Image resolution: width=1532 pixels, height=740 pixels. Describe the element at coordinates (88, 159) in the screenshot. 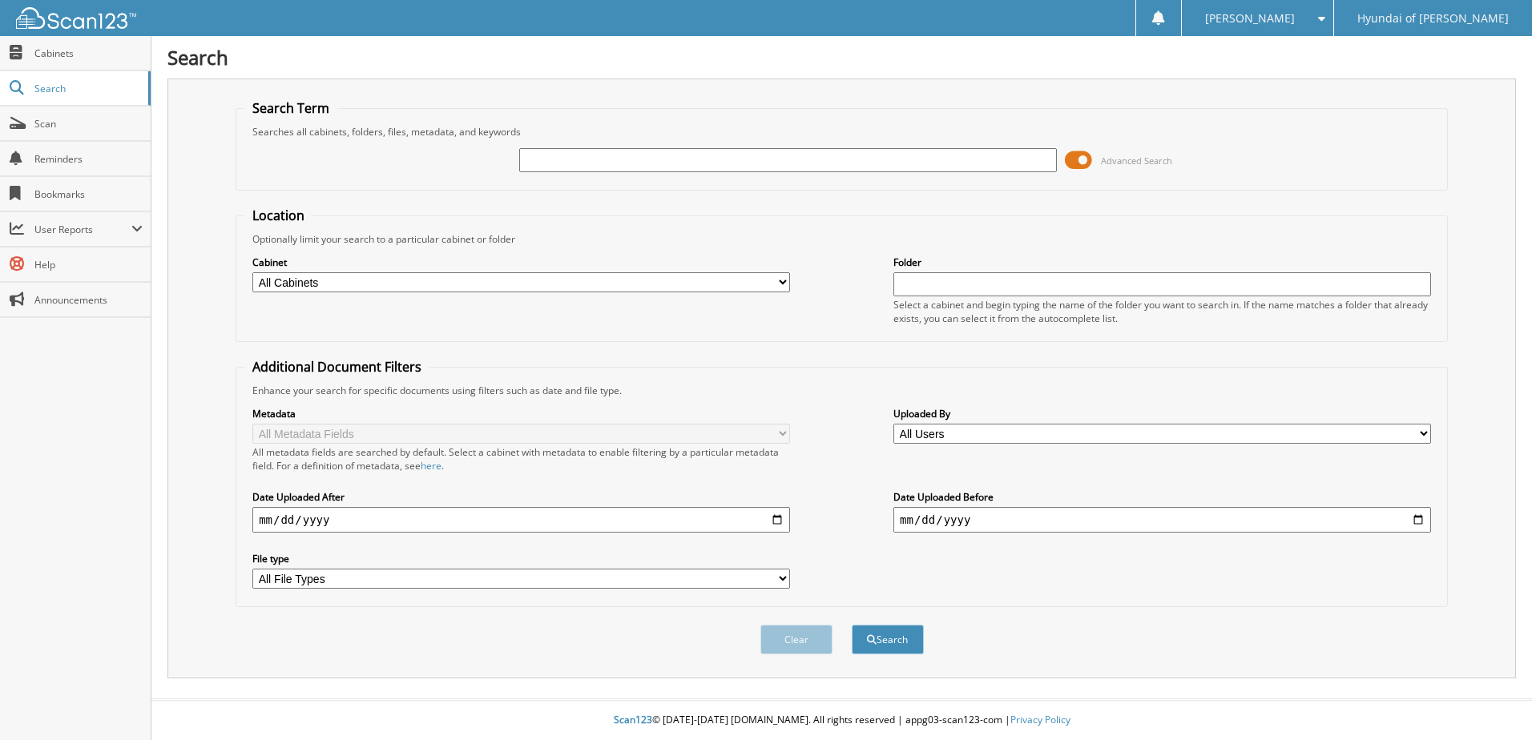

I see `span: Reminders` at that location.